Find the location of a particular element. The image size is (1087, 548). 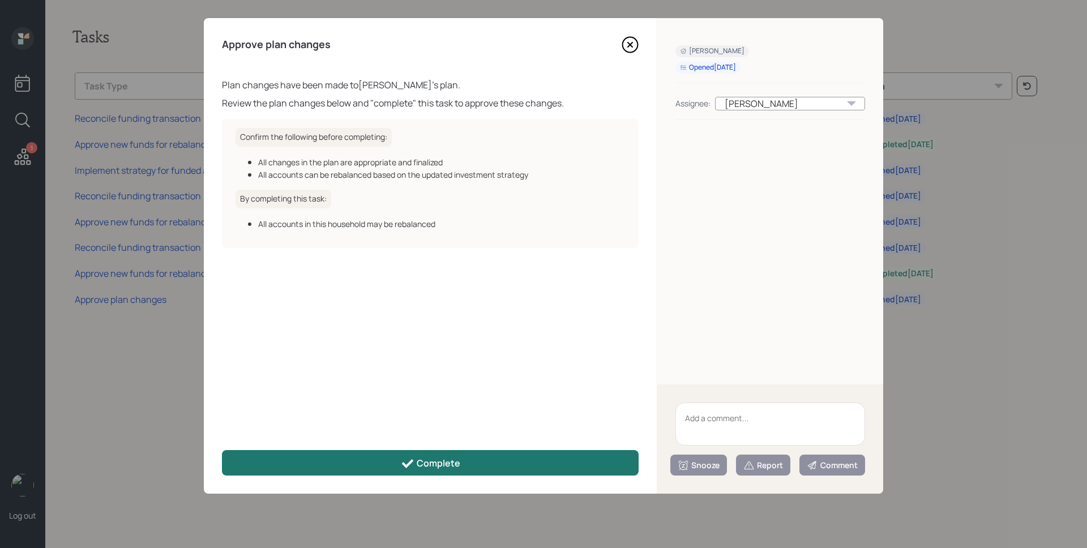

div: All changes in the plan are appropriate and finalized is located at coordinates (441, 162).